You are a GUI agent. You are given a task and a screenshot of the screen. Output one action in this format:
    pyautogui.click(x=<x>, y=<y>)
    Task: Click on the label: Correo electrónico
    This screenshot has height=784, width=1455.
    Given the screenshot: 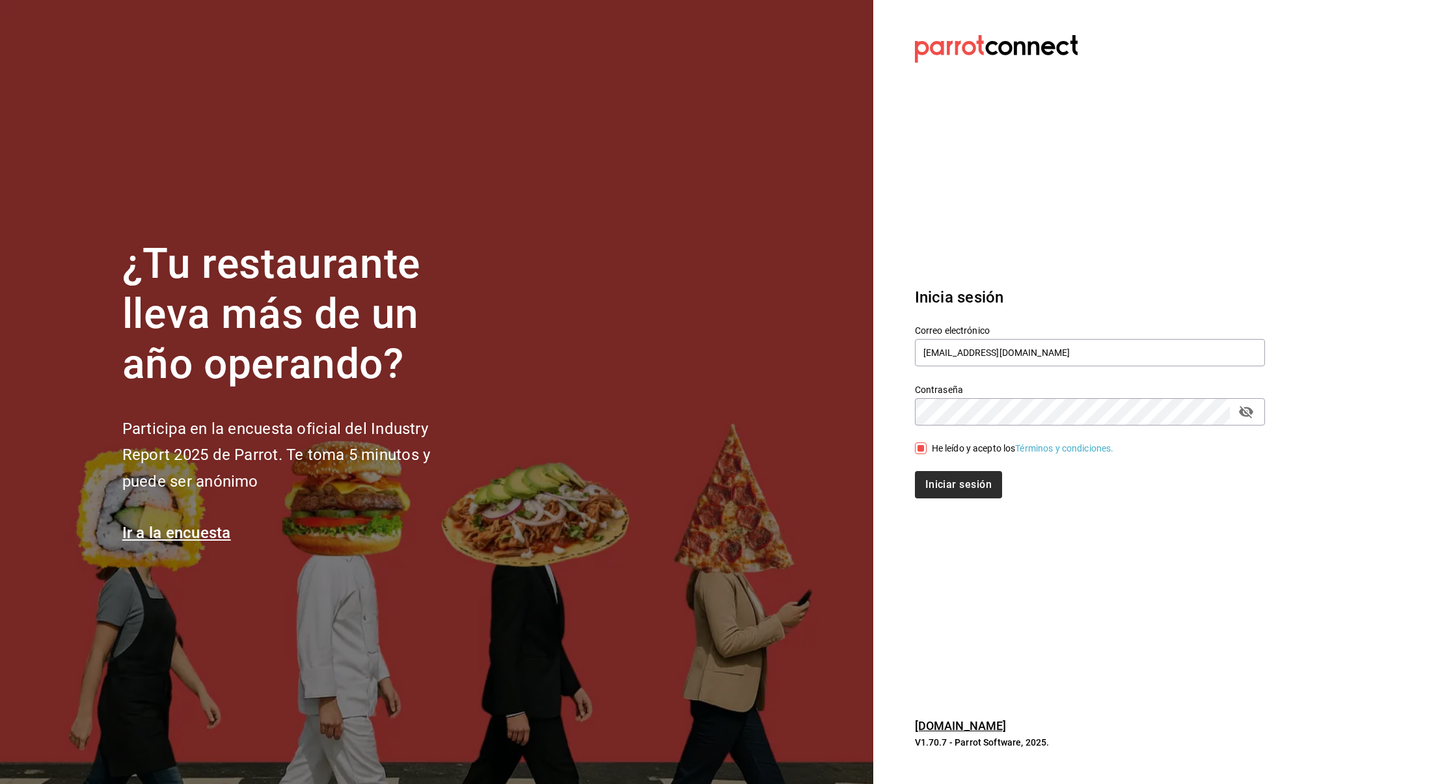 What is the action you would take?
    pyautogui.click(x=1090, y=330)
    